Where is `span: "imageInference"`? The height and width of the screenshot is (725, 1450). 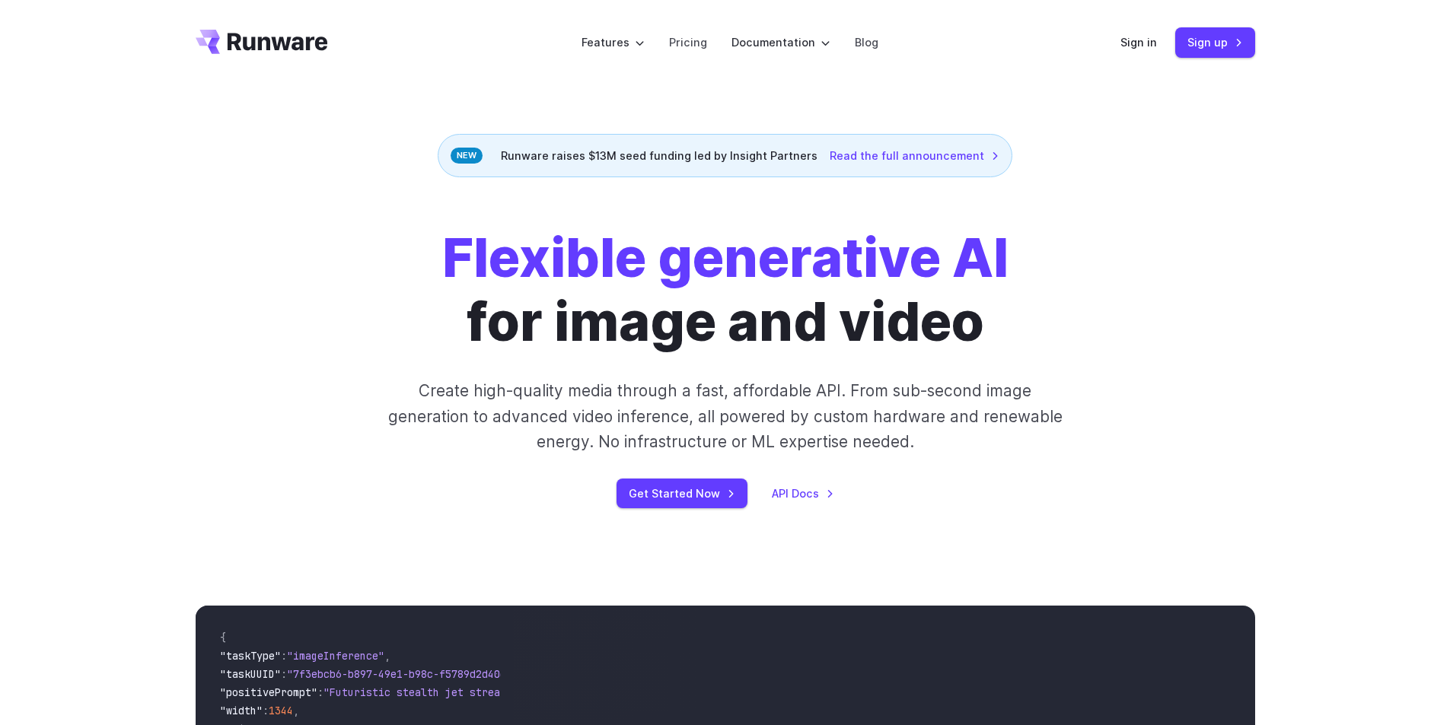
span: "imageInference" is located at coordinates (336, 656).